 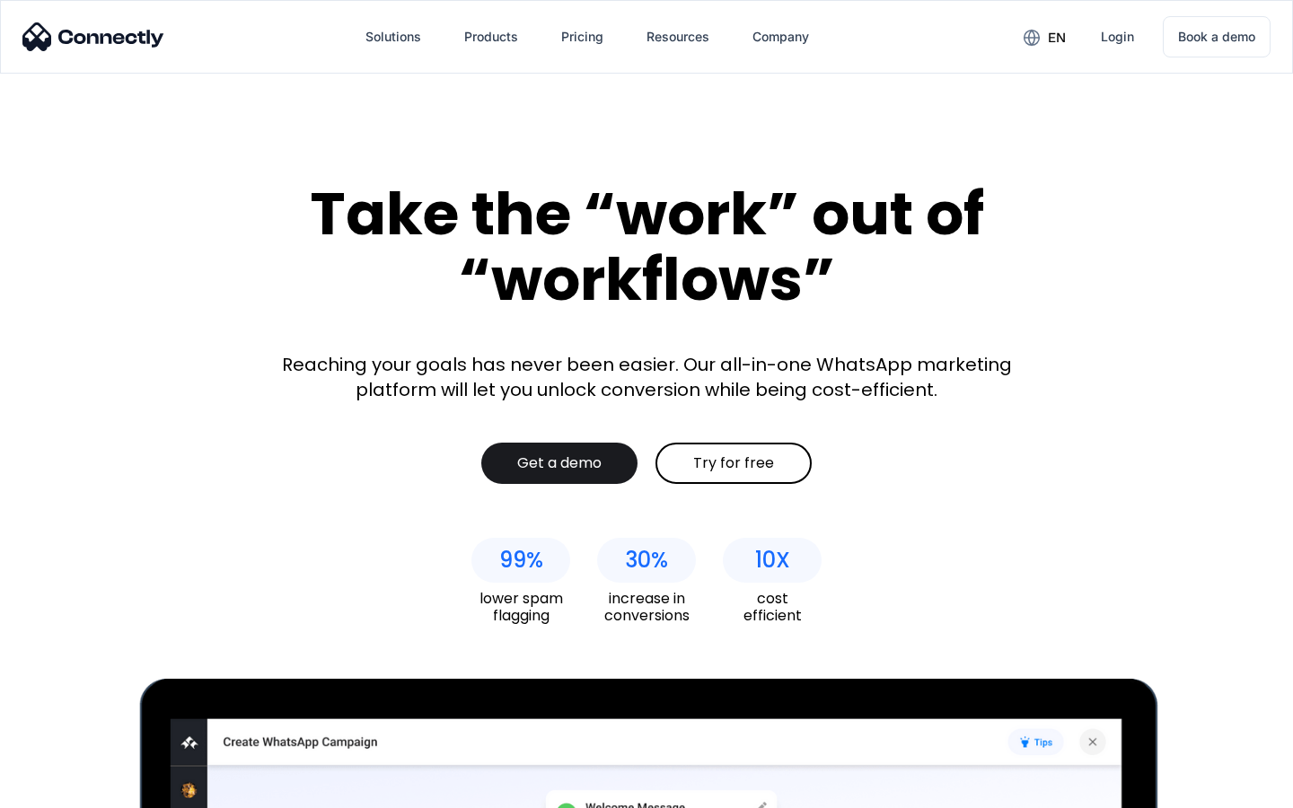 I want to click on div: cost efficient, so click(x=772, y=607).